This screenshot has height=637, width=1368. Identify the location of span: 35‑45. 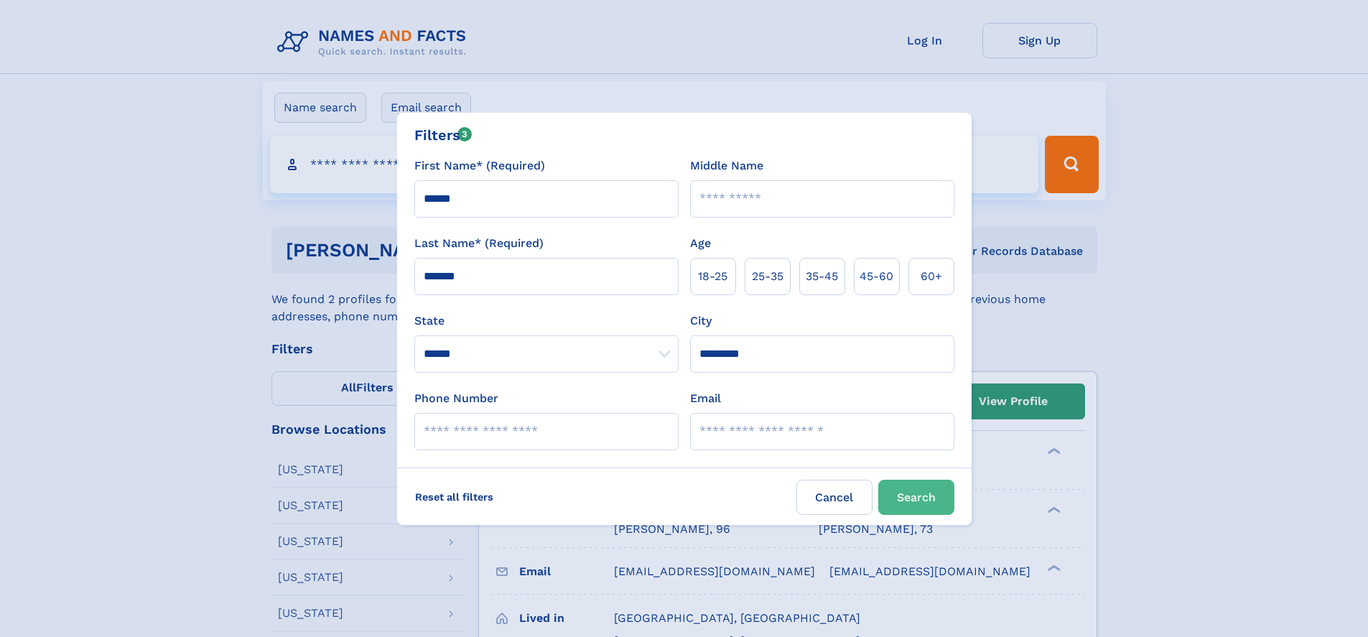
(821, 276).